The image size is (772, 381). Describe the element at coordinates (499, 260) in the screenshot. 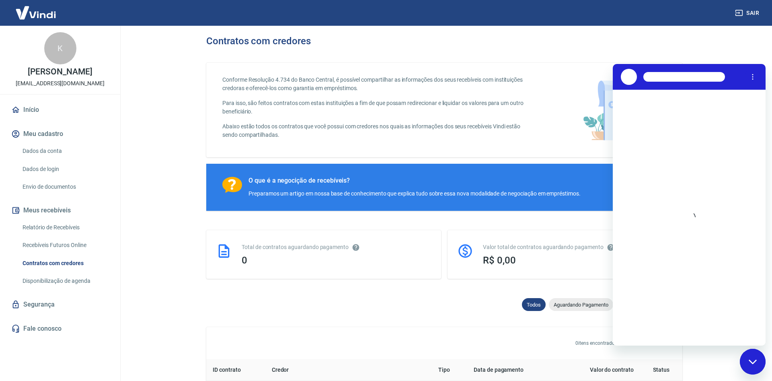

I see `span: R$ 0,00` at that location.